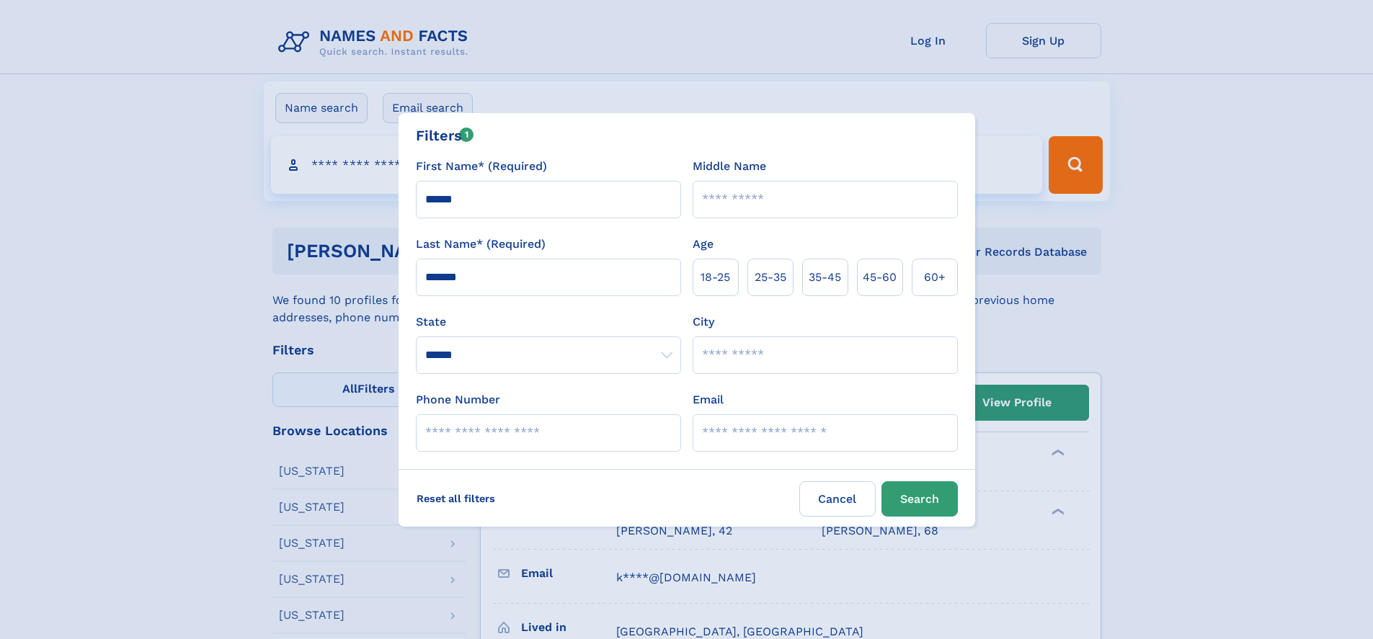 The image size is (1373, 639). What do you see at coordinates (920, 499) in the screenshot?
I see `button: Search` at bounding box center [920, 499].